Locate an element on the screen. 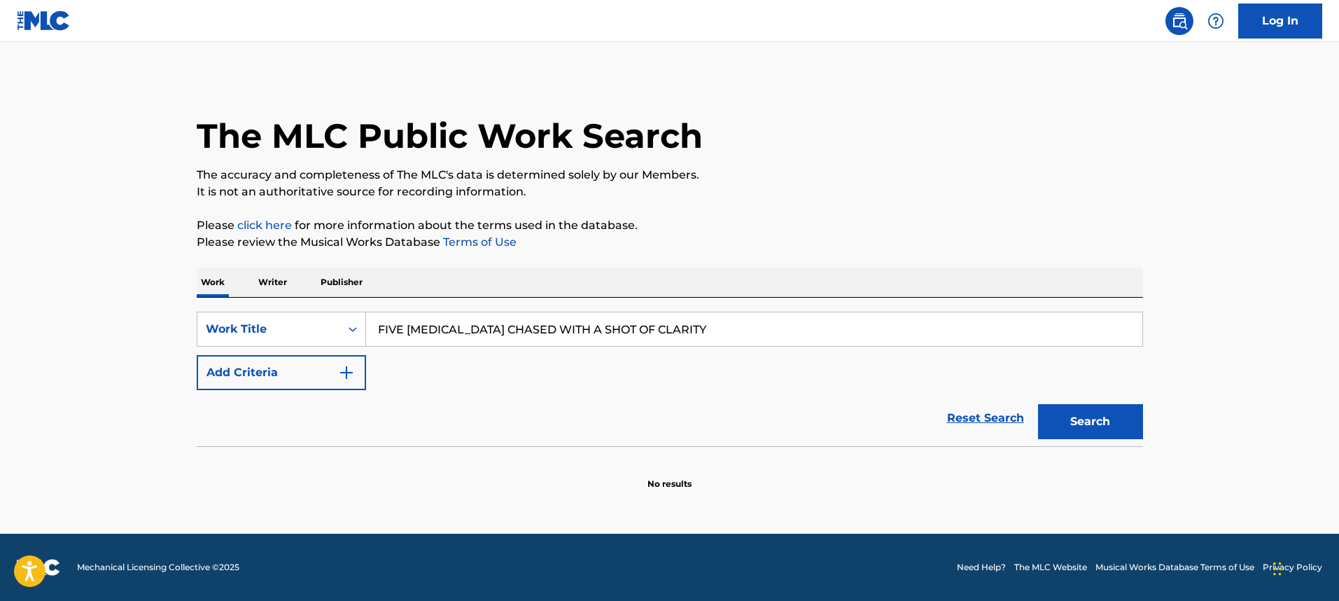 This screenshot has height=601, width=1339. img: search is located at coordinates (1180, 21).